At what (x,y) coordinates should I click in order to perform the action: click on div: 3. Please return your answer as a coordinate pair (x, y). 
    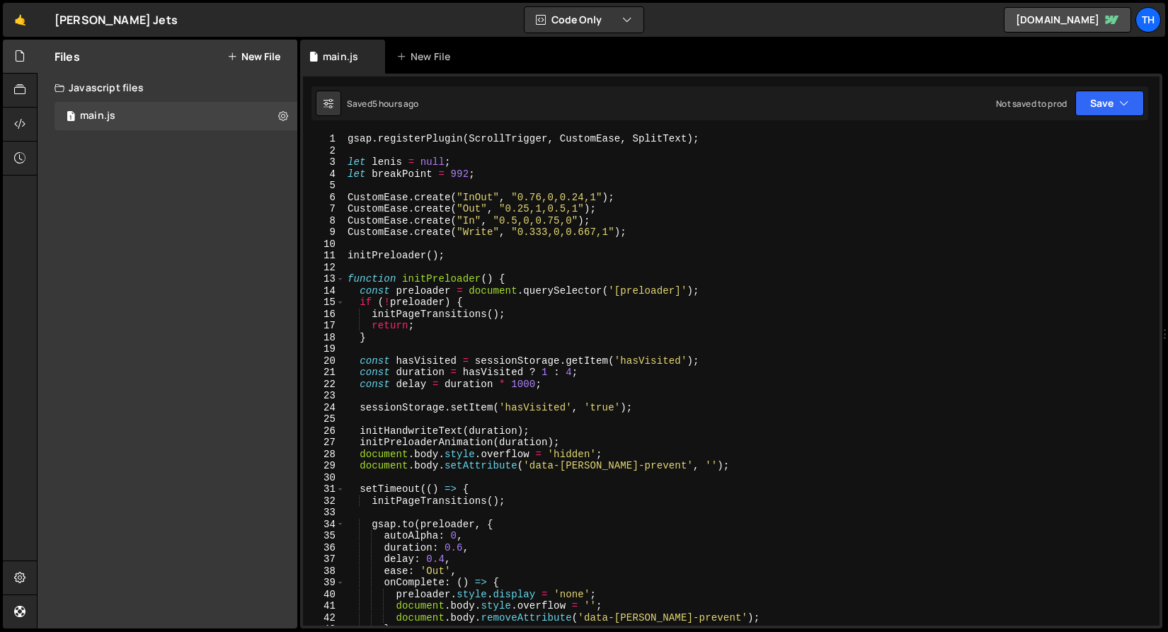
    Looking at the image, I should click on (323, 162).